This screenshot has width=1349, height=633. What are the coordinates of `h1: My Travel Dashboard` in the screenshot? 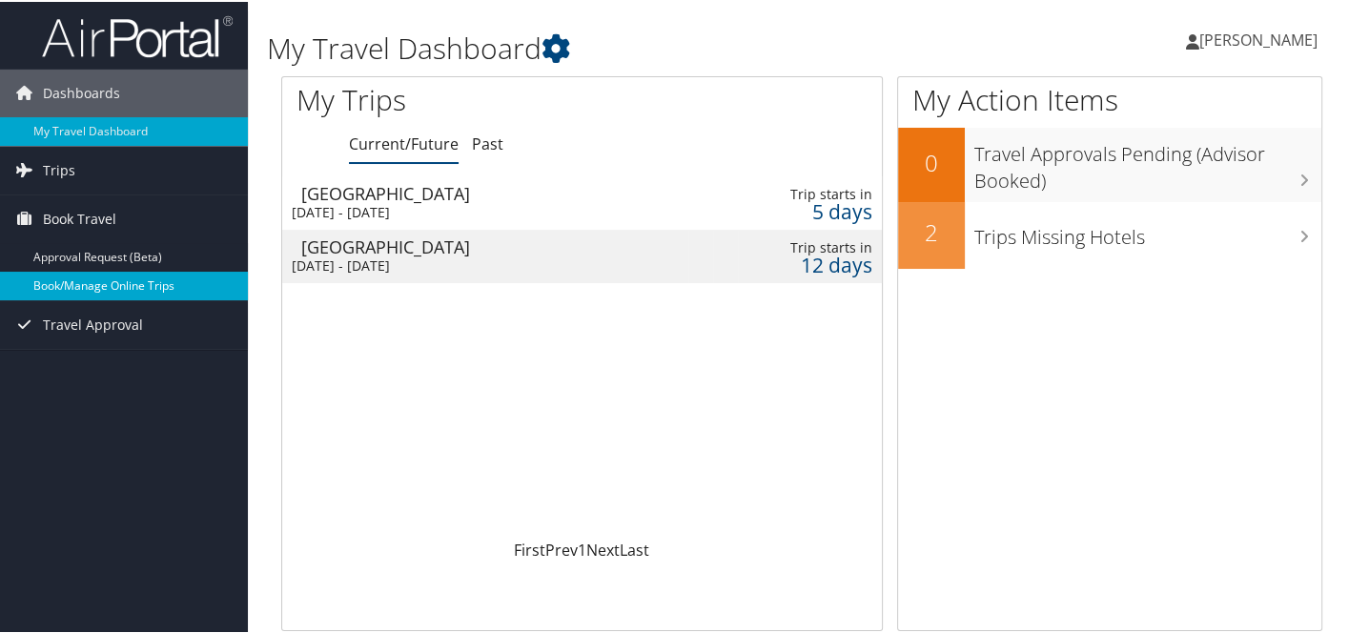 It's located at (623, 47).